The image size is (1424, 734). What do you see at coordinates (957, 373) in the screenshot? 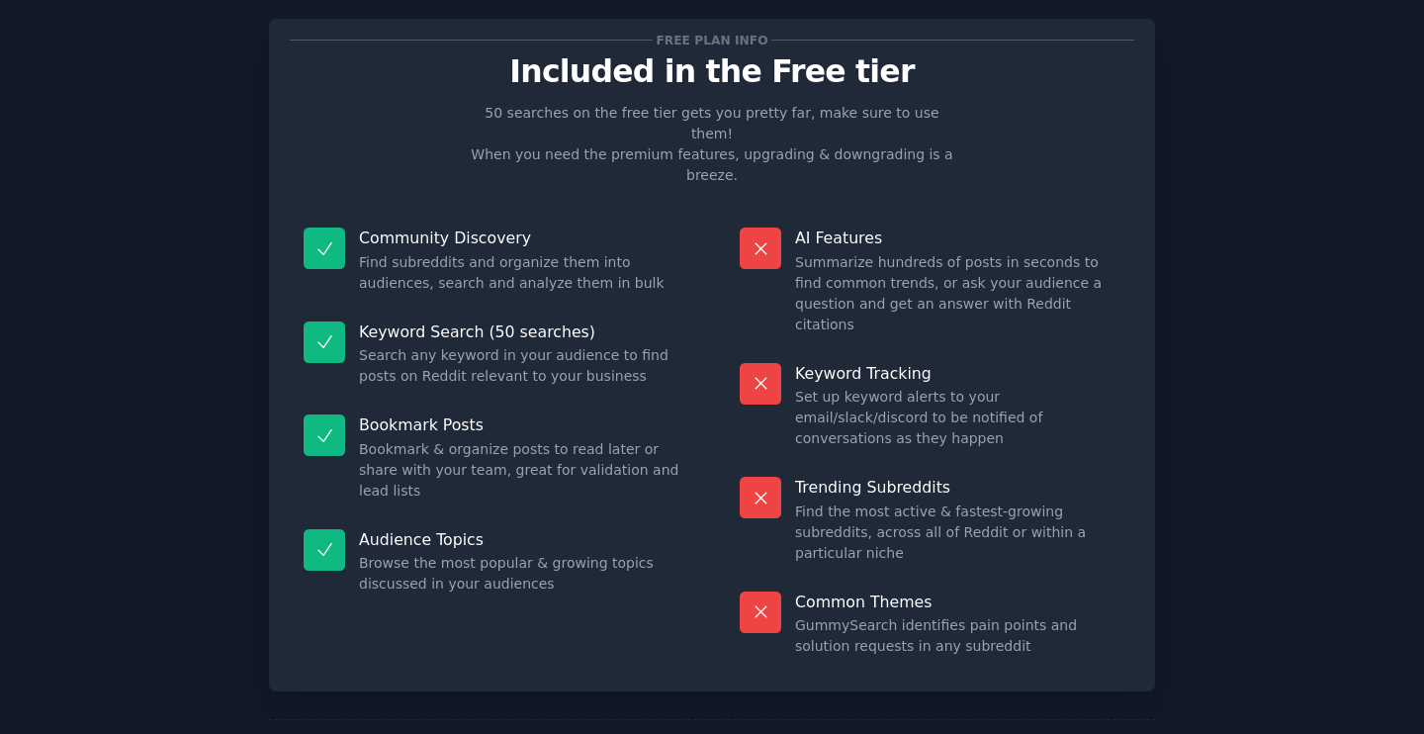
I see `p: Keyword Tracking` at bounding box center [957, 373].